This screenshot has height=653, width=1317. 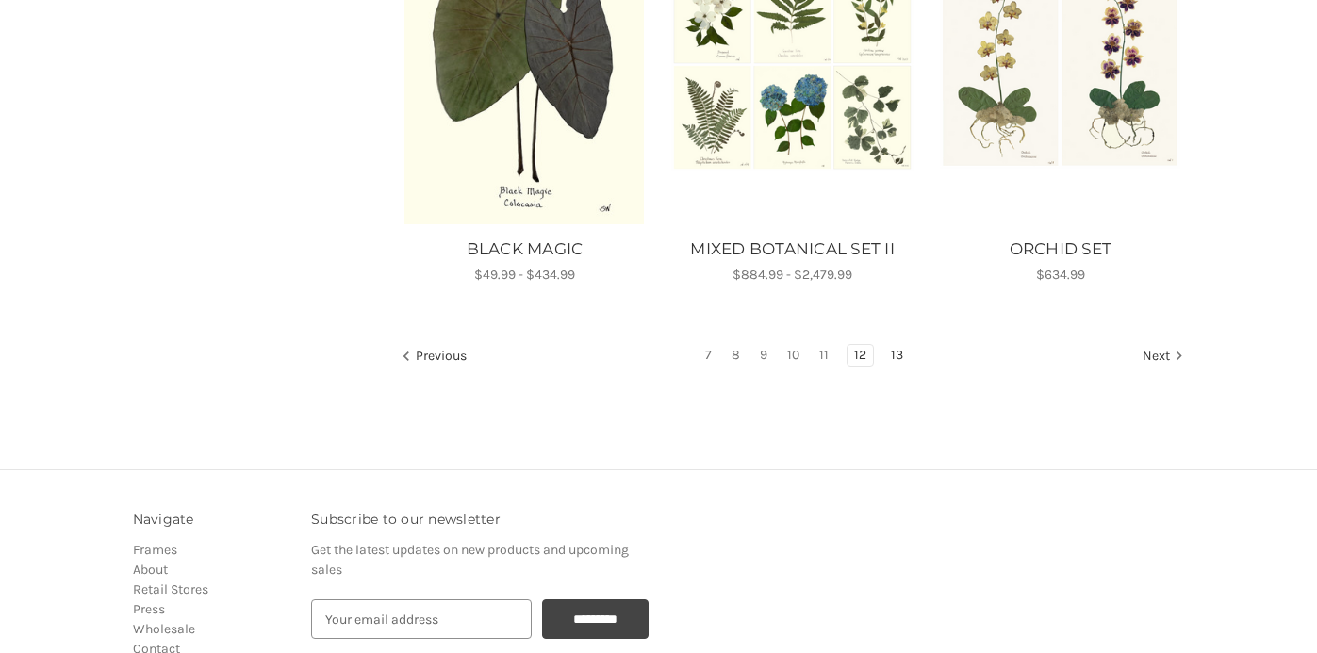 What do you see at coordinates (1061, 274) in the screenshot?
I see `span: $634.99` at bounding box center [1061, 274].